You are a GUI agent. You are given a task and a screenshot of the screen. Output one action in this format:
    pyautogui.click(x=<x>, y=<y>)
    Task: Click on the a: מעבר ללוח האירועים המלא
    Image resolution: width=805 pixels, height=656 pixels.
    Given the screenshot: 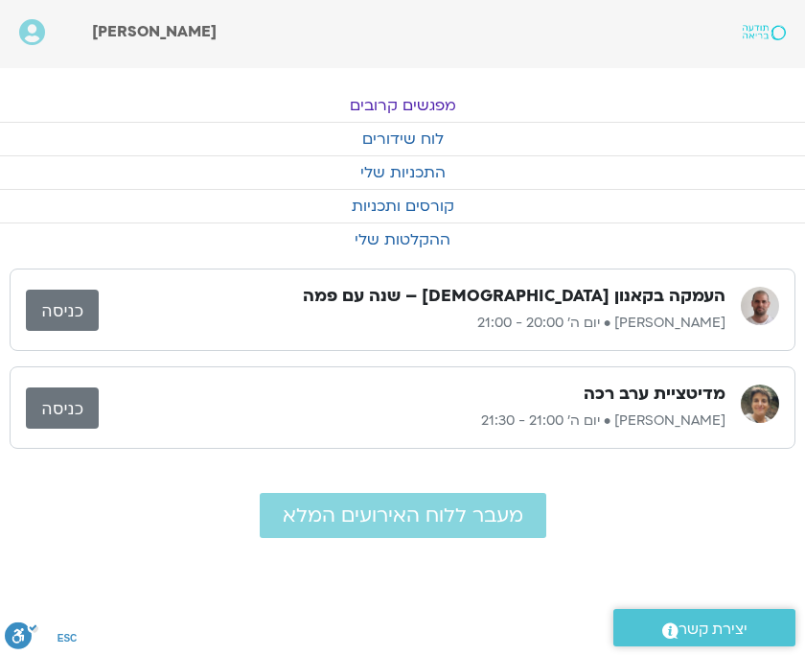 What is the action you would take?
    pyautogui.click(x=403, y=515)
    